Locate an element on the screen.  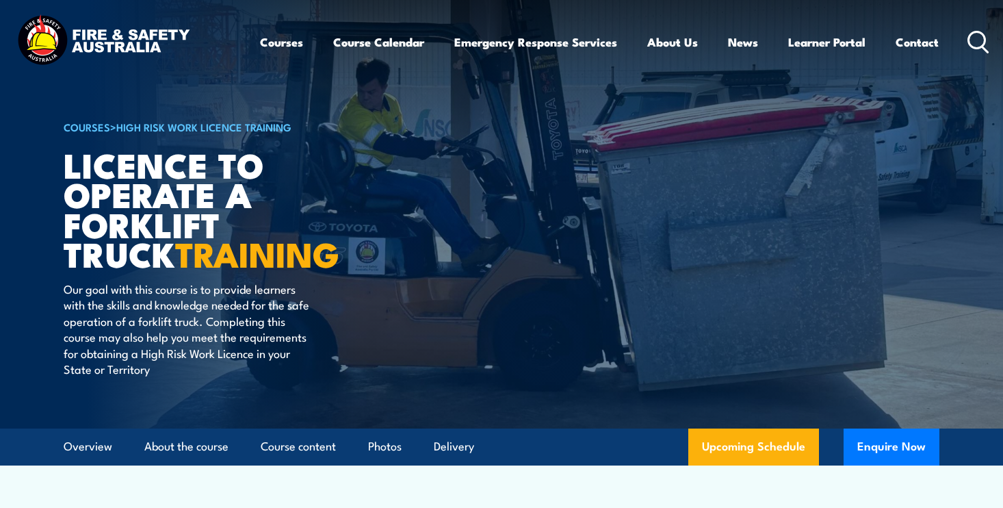
a: Courses is located at coordinates (281, 42).